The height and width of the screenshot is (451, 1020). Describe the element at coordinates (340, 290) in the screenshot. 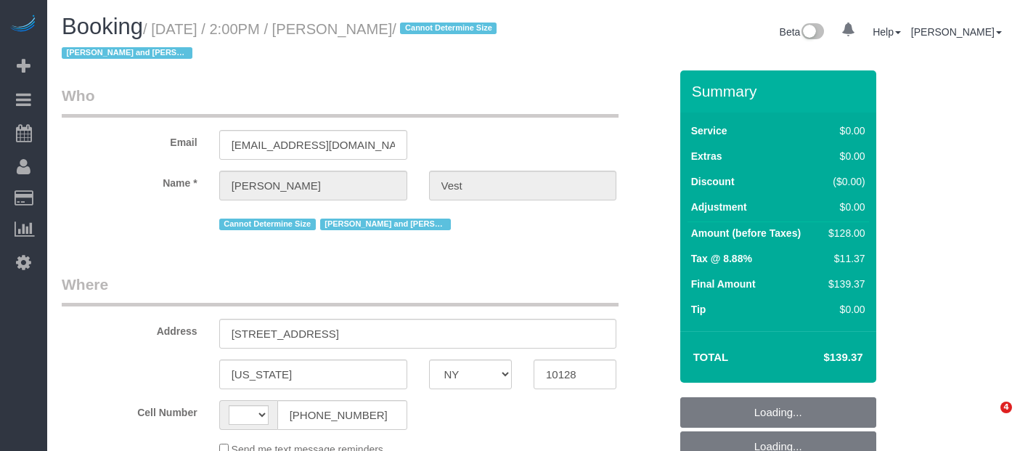

I see `legend: Where` at that location.